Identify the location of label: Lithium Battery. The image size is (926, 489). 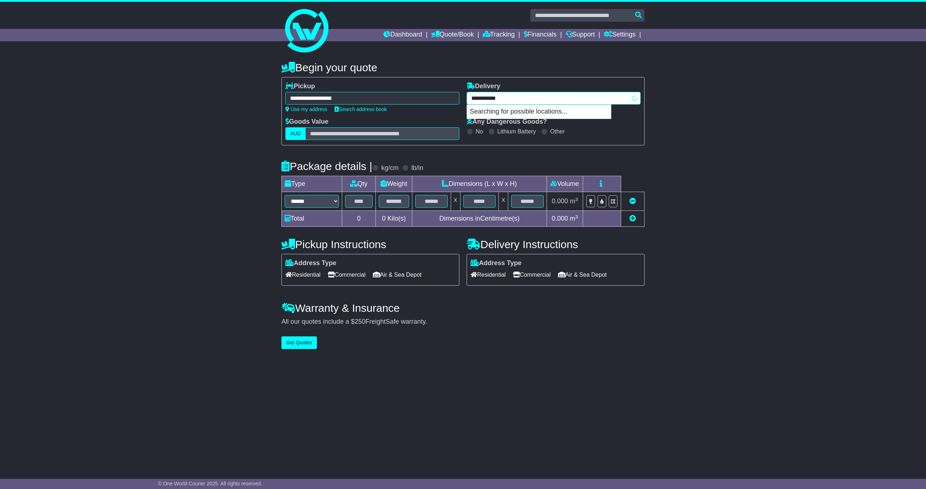
(517, 131).